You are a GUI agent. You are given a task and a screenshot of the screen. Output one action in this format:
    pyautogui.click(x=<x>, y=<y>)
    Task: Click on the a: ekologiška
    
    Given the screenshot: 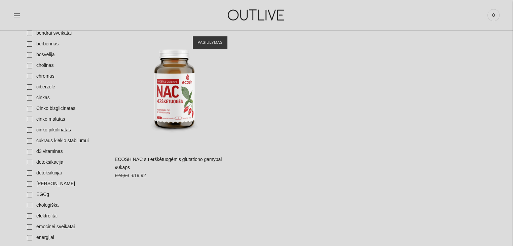 What is the action you would take?
    pyautogui.click(x=65, y=205)
    